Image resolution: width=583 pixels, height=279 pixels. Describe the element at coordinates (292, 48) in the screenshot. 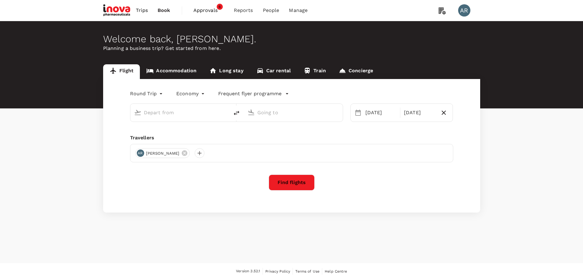

I see `p: Planning a business trip? Get started from here.` at that location.